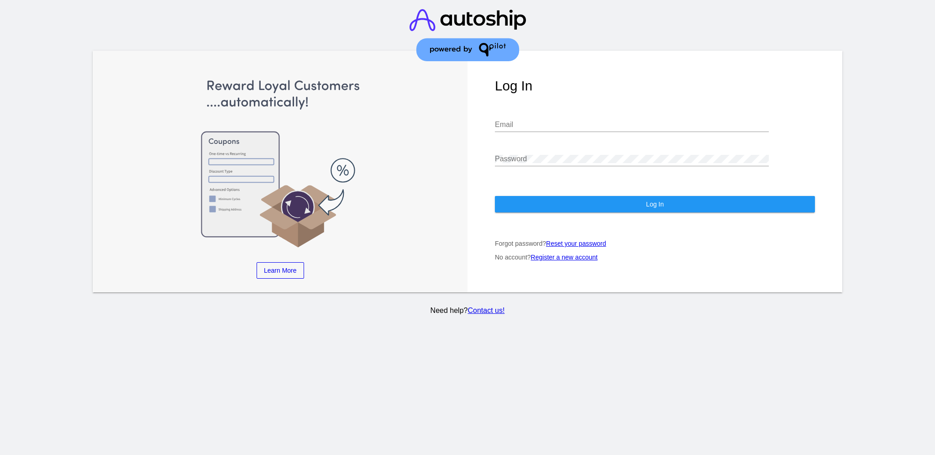 This screenshot has height=455, width=935. Describe the element at coordinates (655, 257) in the screenshot. I see `p: No account?` at that location.